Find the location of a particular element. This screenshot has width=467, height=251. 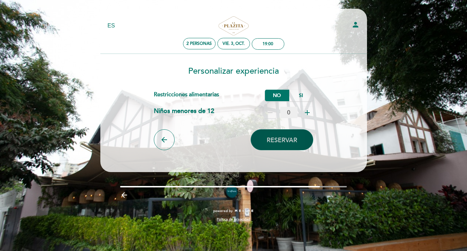

label: No is located at coordinates (277, 95).